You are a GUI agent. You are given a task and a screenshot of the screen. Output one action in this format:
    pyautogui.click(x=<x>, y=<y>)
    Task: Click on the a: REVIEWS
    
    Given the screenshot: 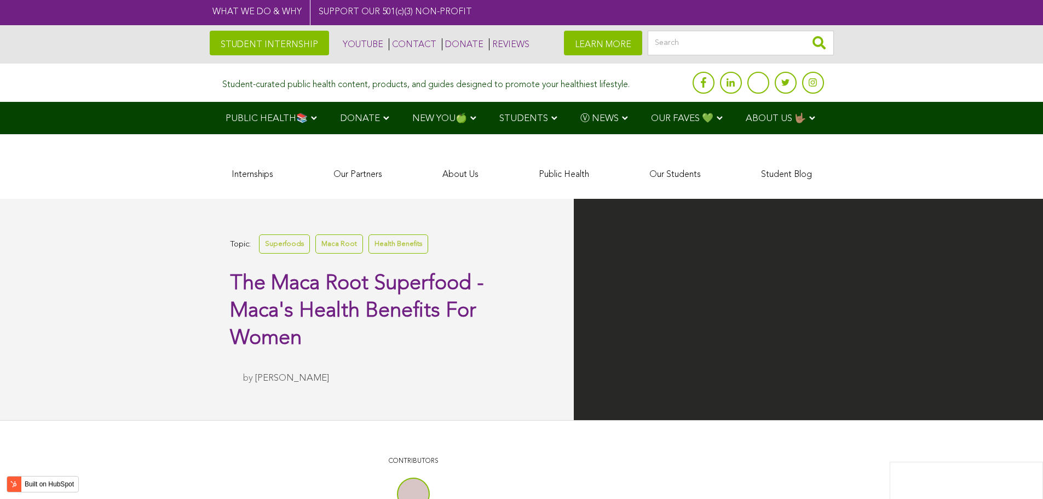 What is the action you would take?
    pyautogui.click(x=509, y=44)
    